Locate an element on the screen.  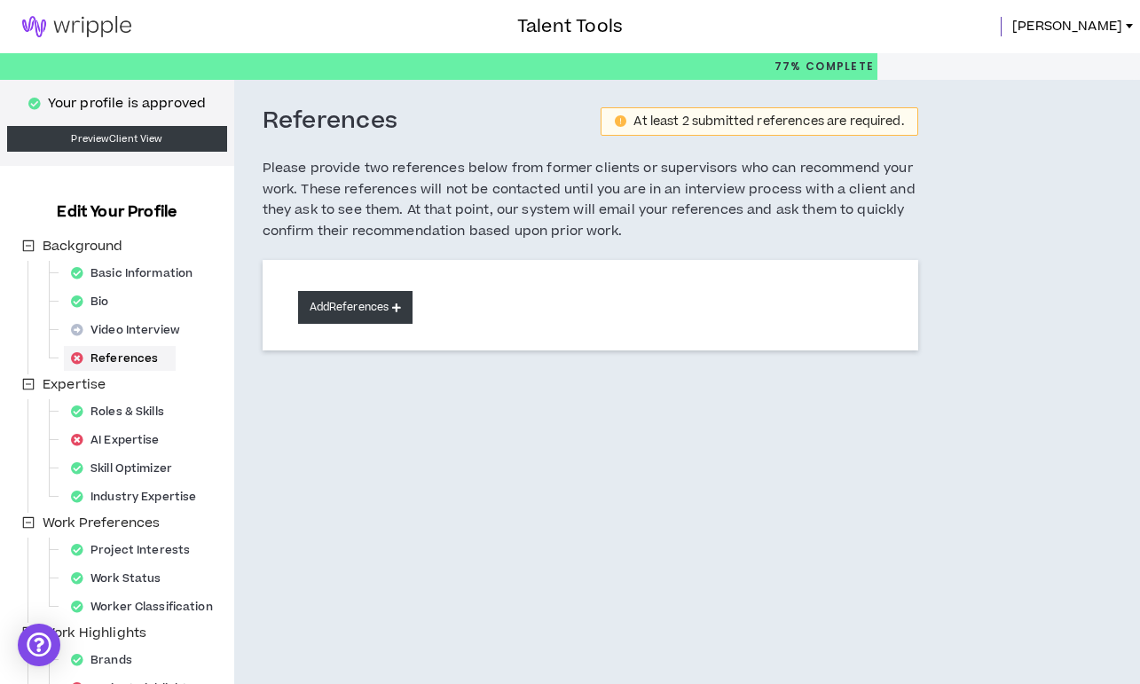
div: Bio is located at coordinates (95, 302).